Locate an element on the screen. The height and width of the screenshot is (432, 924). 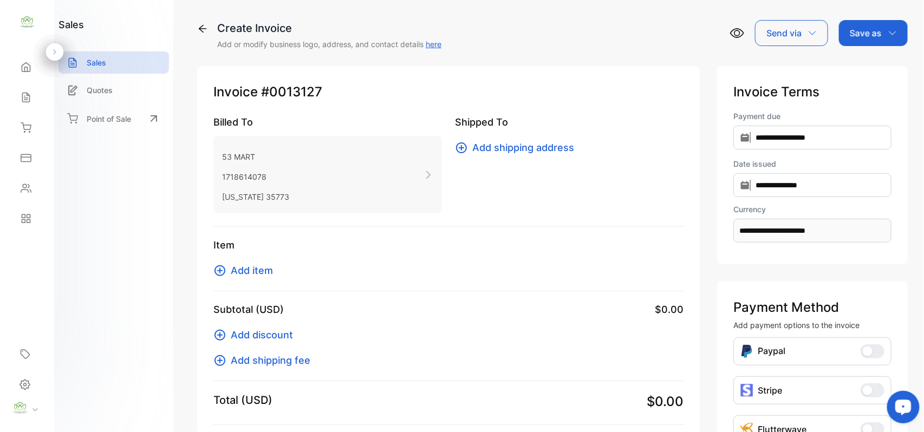
p: Item is located at coordinates (448, 245).